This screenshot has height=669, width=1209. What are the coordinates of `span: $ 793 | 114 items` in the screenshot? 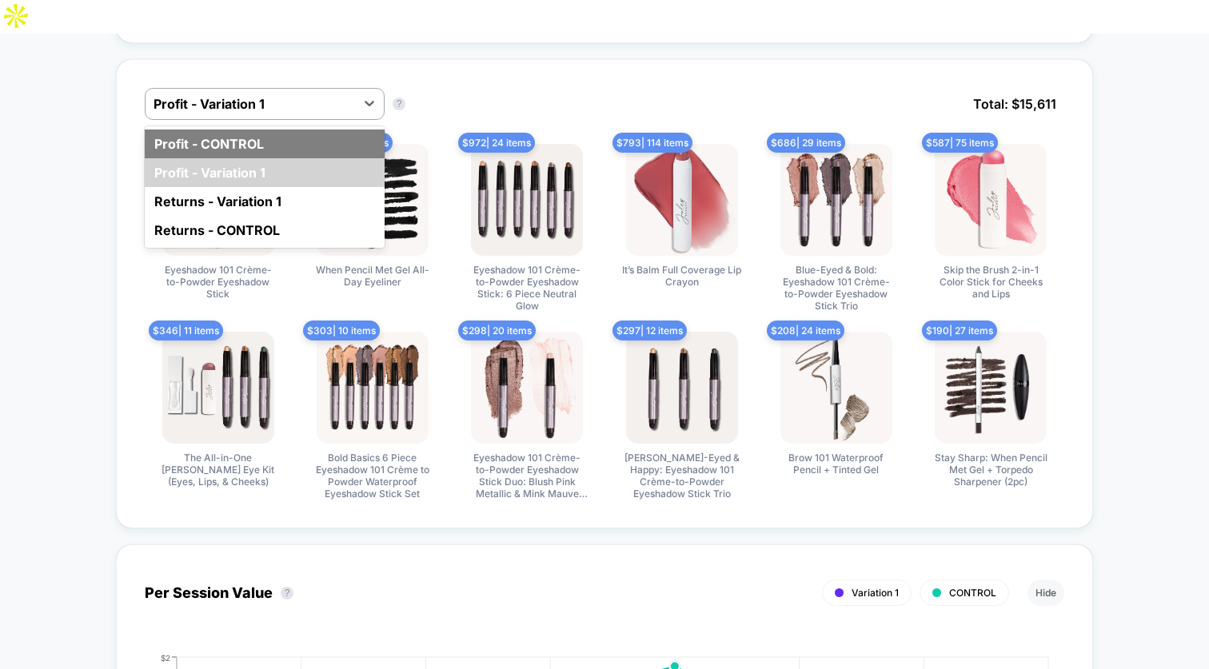 It's located at (653, 142).